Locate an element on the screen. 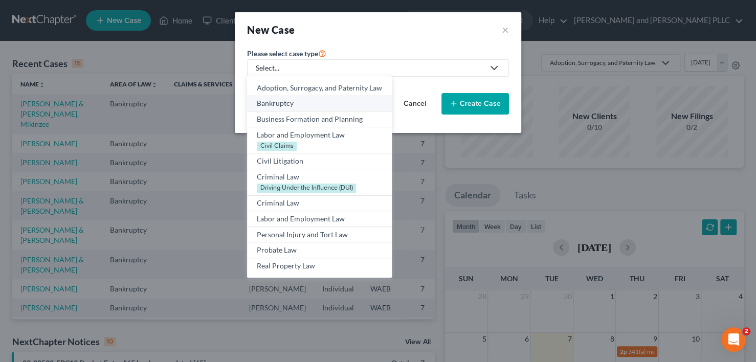  a: Probate Law is located at coordinates (319, 250).